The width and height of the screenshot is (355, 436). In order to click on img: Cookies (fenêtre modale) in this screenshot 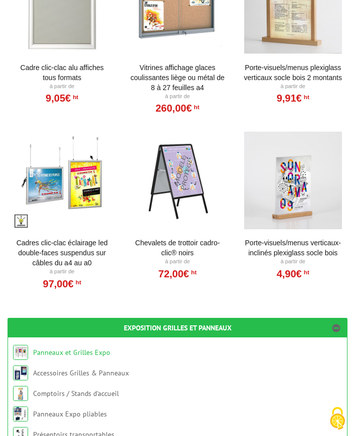, I will do `click(337, 419)`.